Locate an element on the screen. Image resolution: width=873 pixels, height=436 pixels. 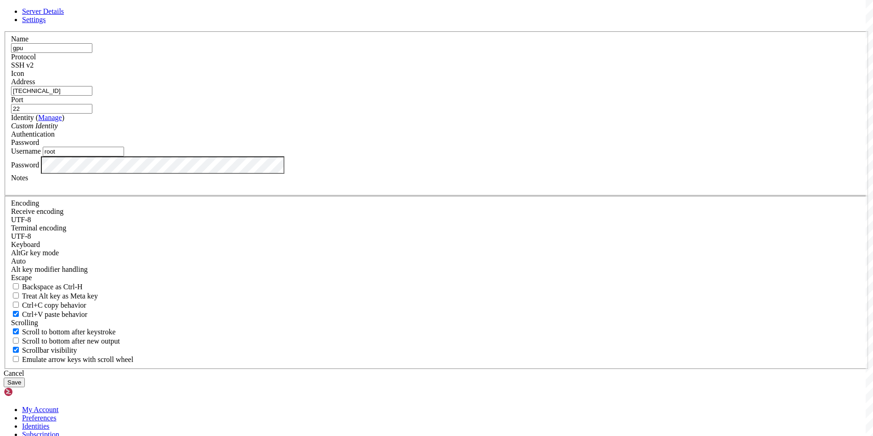
label: Password is located at coordinates (25, 164).